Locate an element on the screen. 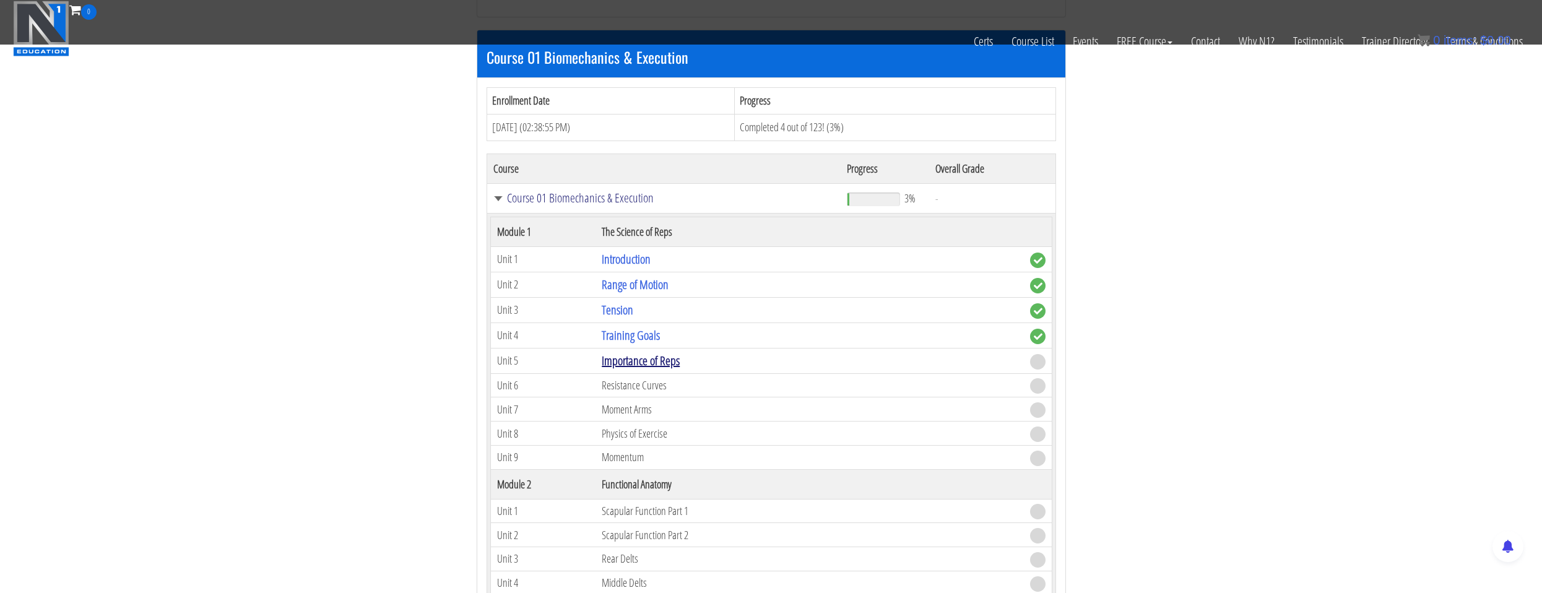 This screenshot has height=593, width=1542. td: Moment Arms is located at coordinates (809, 409).